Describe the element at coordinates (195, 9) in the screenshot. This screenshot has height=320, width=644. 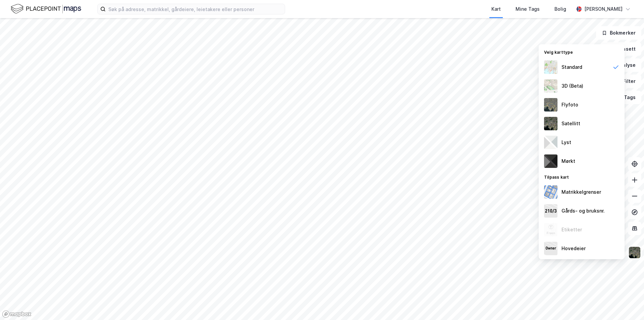
I see `input: Søk på adresse, matrikkel, gårdeiere, leietakere eller personer` at that location.